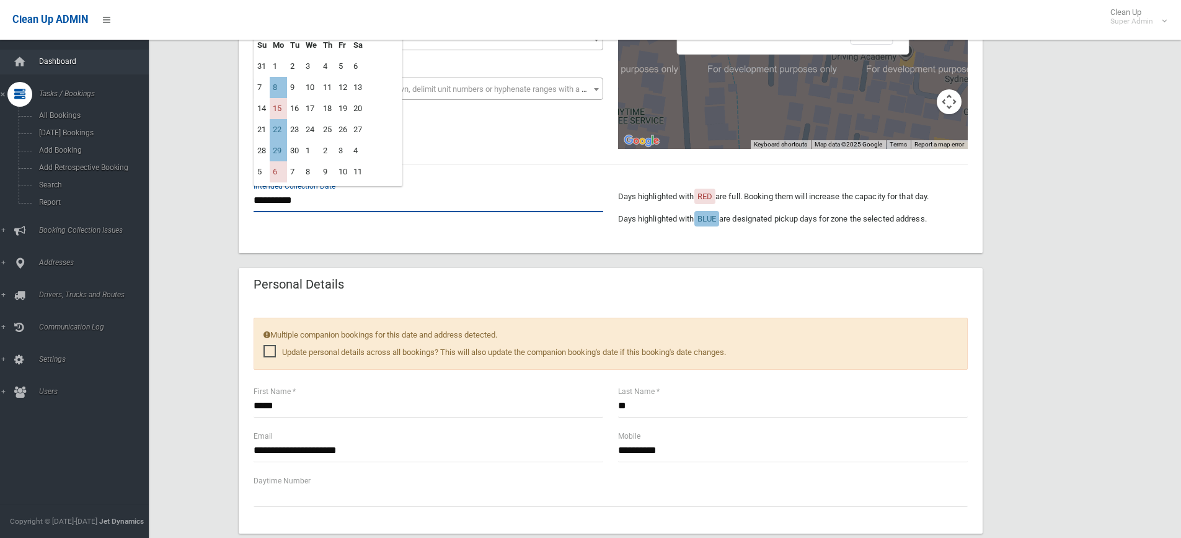 The height and width of the screenshot is (538, 1181). Describe the element at coordinates (91, 167) in the screenshot. I see `span: Add Retrospective Booking` at that location.